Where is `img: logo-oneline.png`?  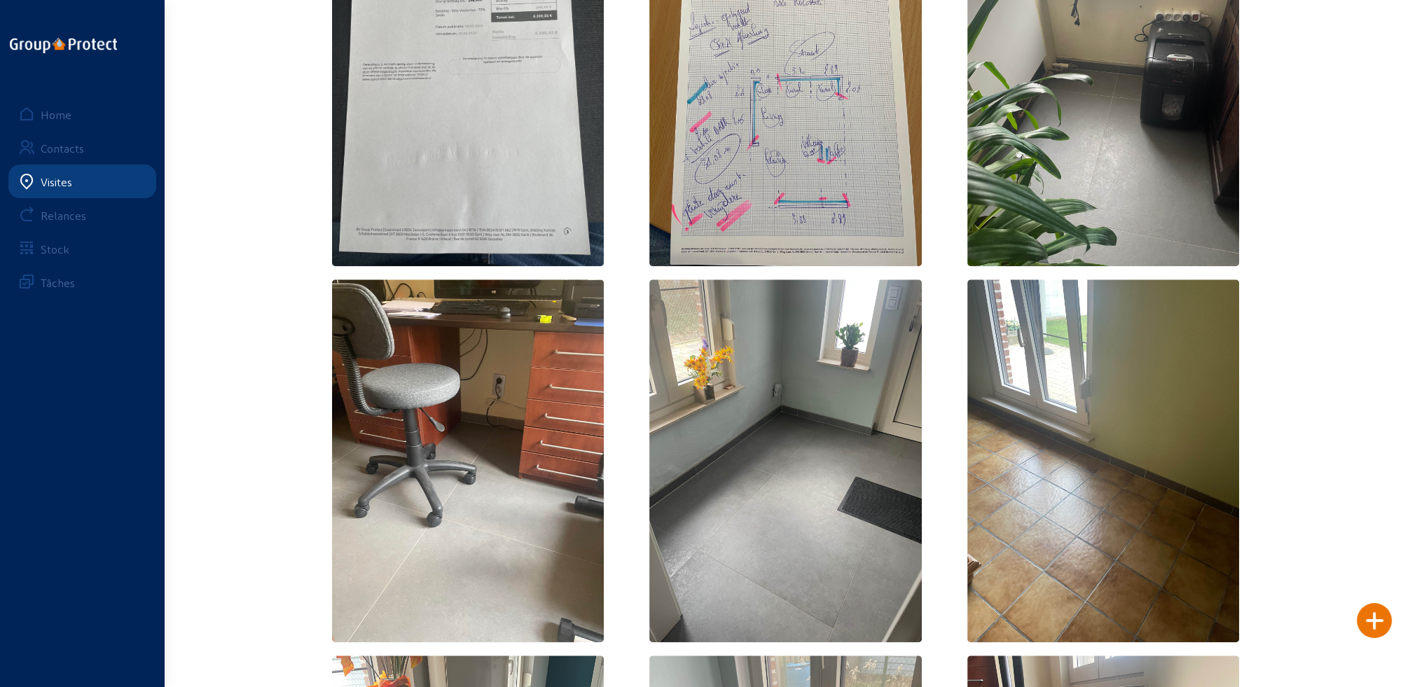 img: logo-oneline.png is located at coordinates (63, 46).